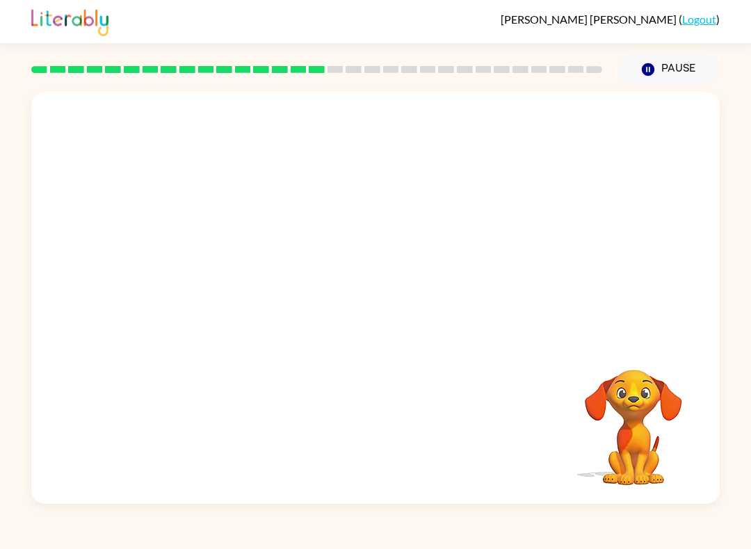 The height and width of the screenshot is (549, 751). I want to click on video: Your browser must support playing .mp4 files to use Literably. Please try using another browser., so click(633, 418).